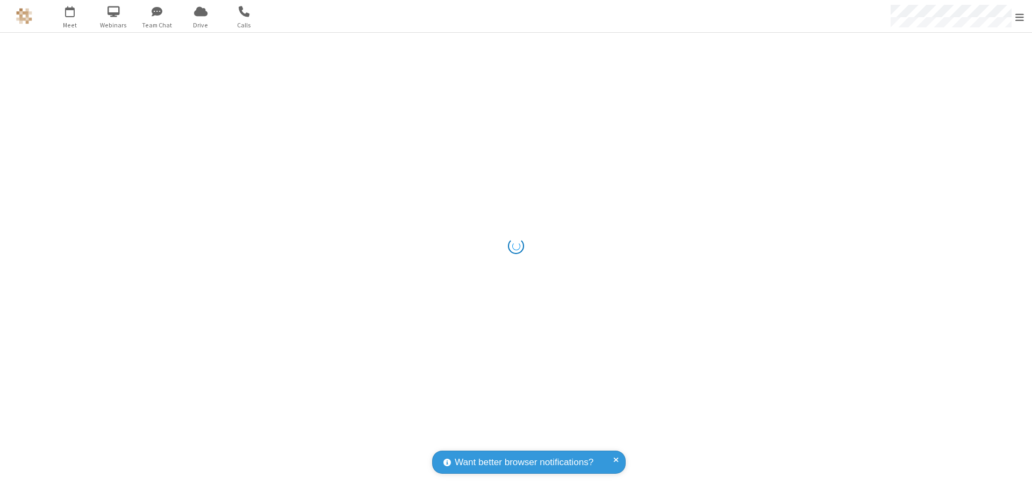 This screenshot has width=1032, height=492. What do you see at coordinates (157, 25) in the screenshot?
I see `span: Team Chat` at bounding box center [157, 25].